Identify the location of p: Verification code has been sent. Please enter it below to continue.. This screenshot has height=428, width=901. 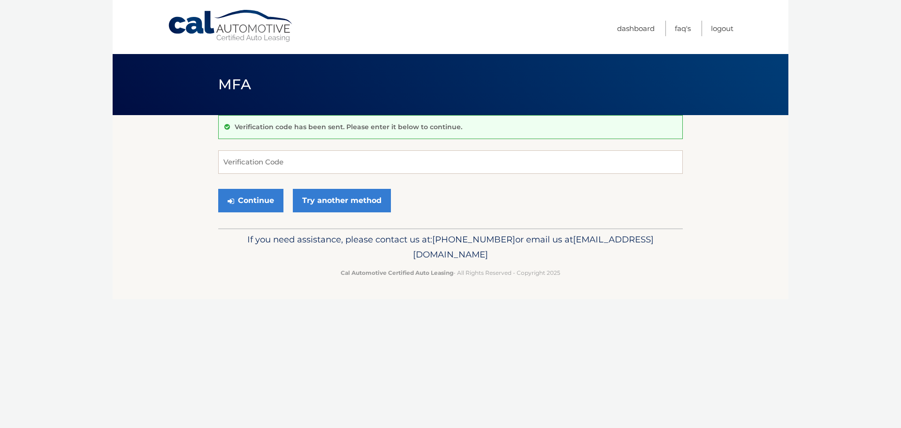
(348, 127).